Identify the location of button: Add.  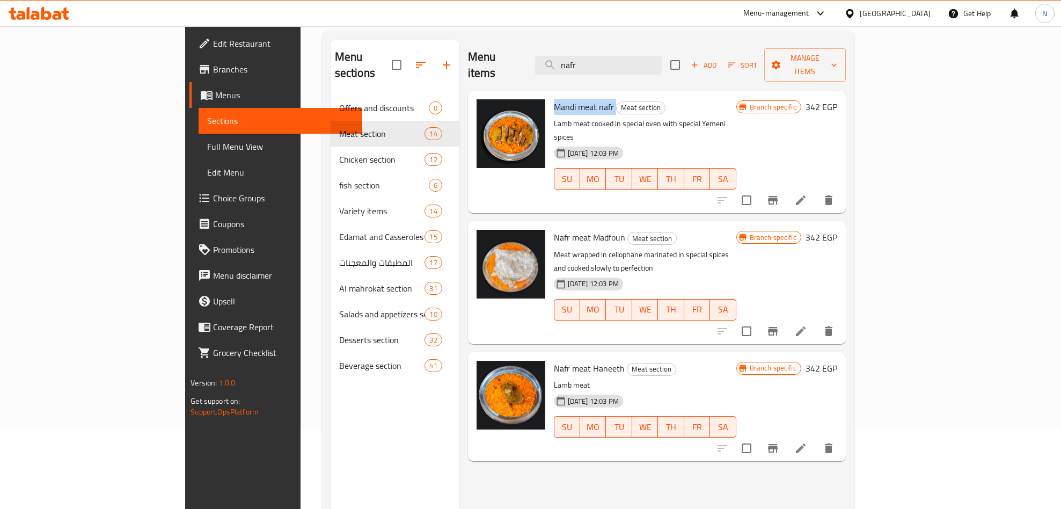
(703, 65).